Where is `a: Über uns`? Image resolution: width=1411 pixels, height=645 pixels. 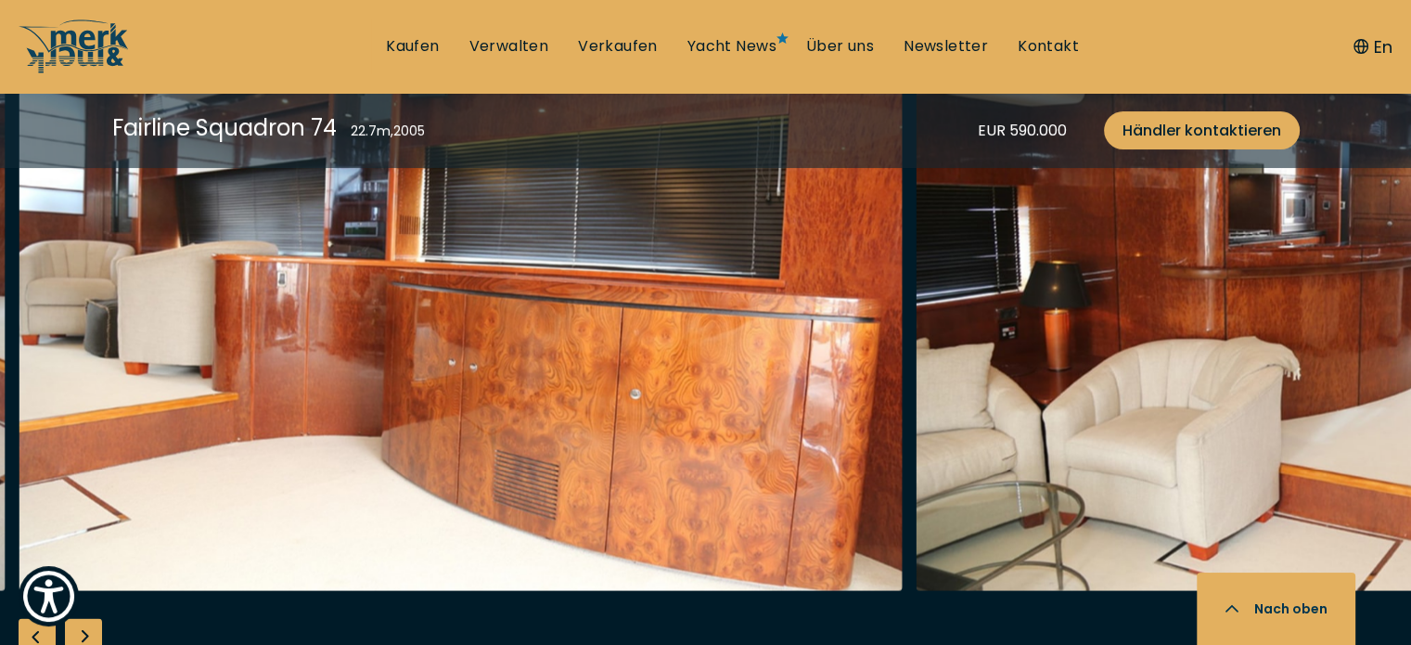 a: Über uns is located at coordinates (839, 46).